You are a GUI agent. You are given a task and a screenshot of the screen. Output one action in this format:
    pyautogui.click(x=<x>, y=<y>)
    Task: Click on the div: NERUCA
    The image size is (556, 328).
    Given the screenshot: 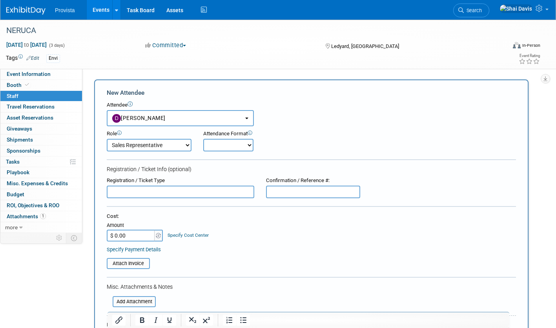 What is the action you would take?
    pyautogui.click(x=249, y=31)
    